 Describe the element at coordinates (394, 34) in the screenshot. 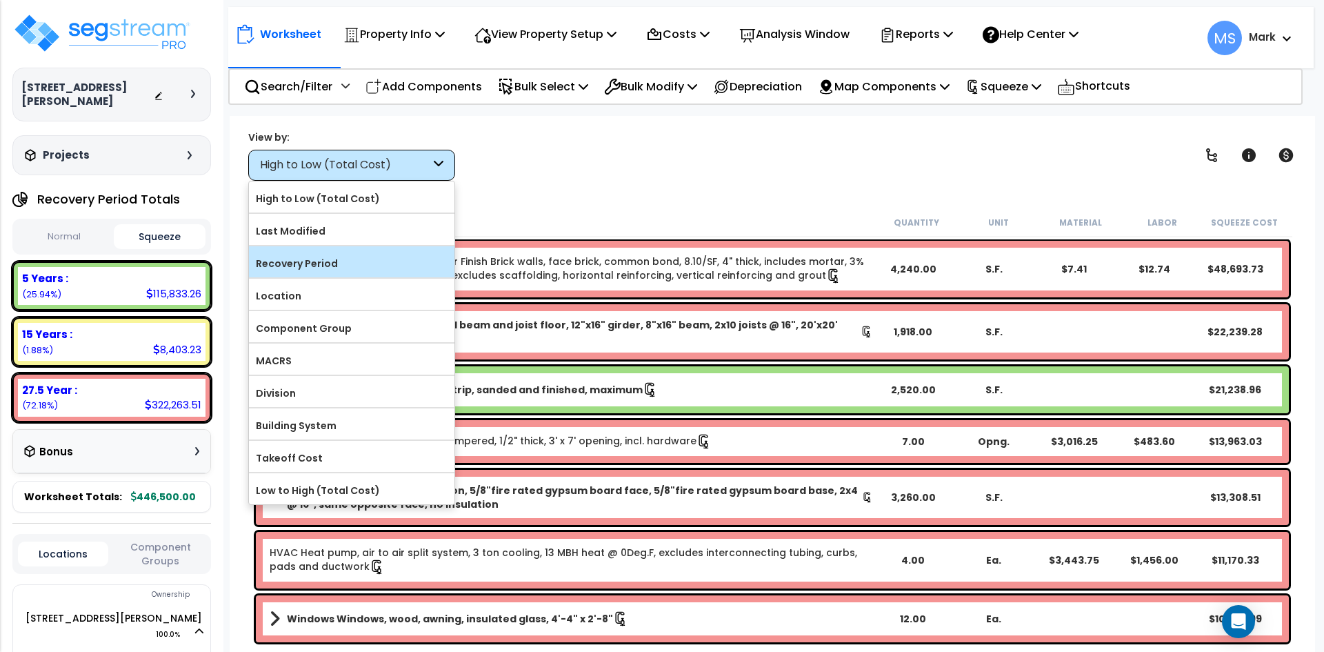

I see `p: Property Info` at that location.